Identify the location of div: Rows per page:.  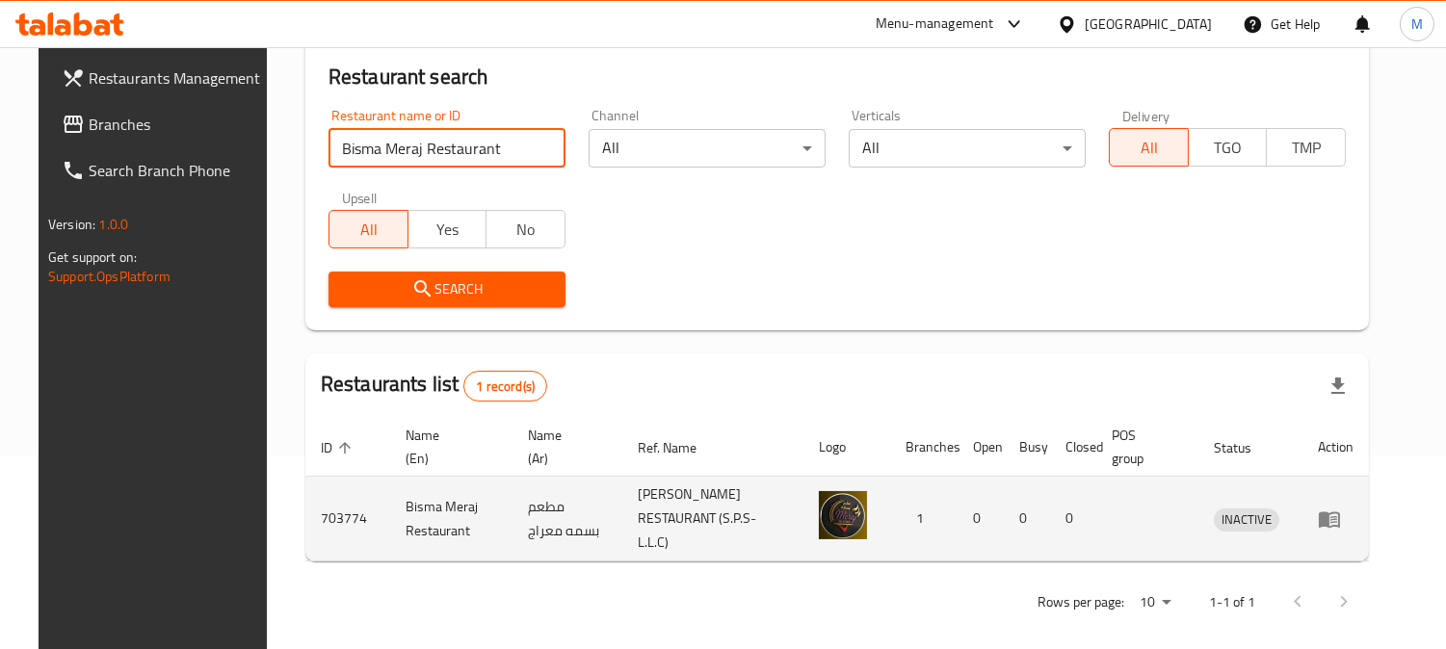
(1155, 603).